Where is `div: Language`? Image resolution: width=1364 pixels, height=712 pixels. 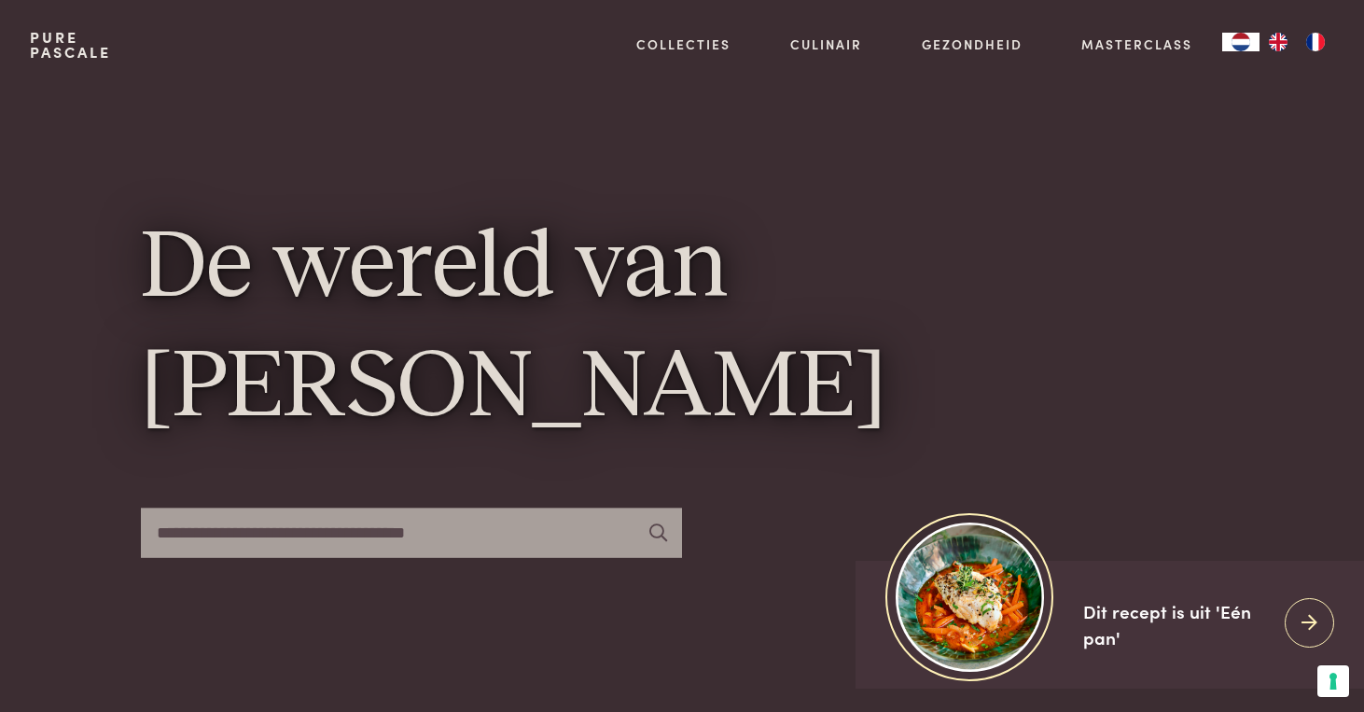 div: Language is located at coordinates (1240, 42).